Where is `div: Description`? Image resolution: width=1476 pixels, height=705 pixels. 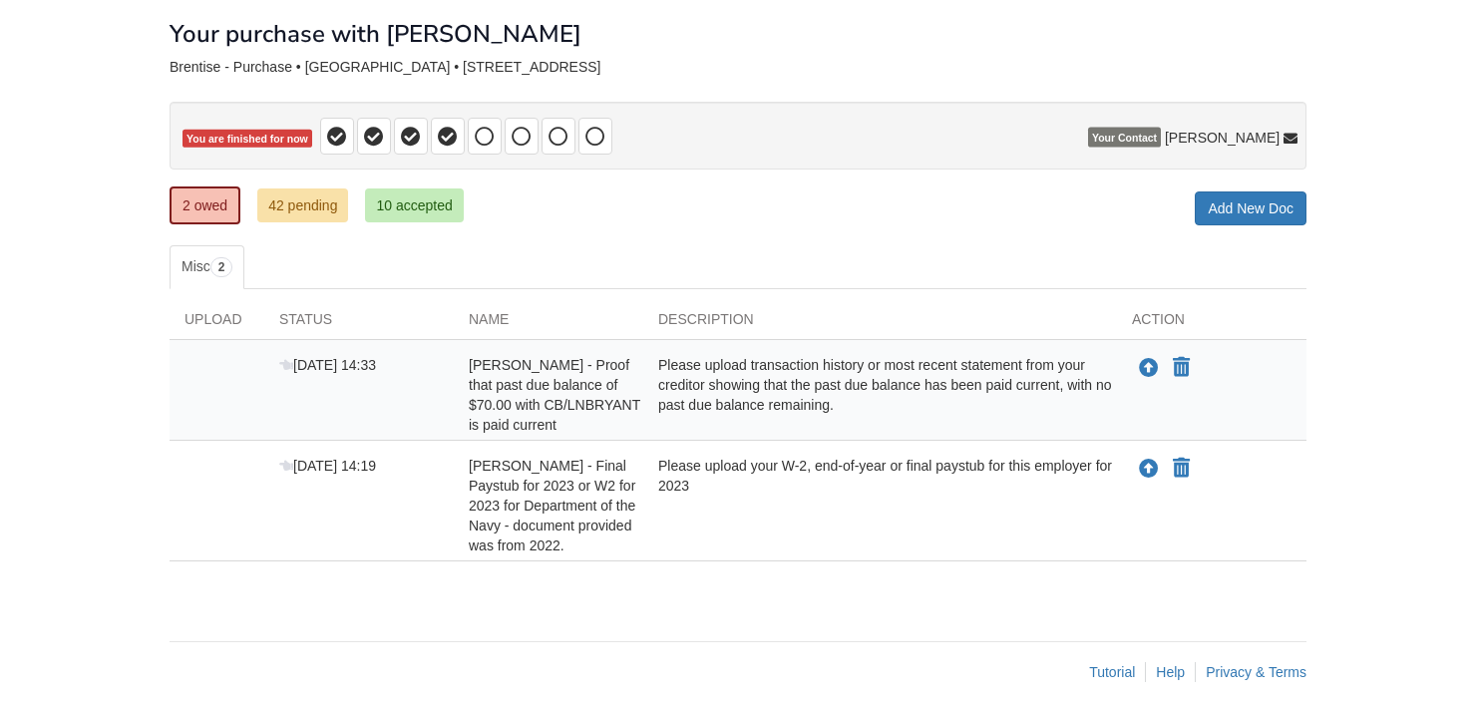 div: Description is located at coordinates (880, 324).